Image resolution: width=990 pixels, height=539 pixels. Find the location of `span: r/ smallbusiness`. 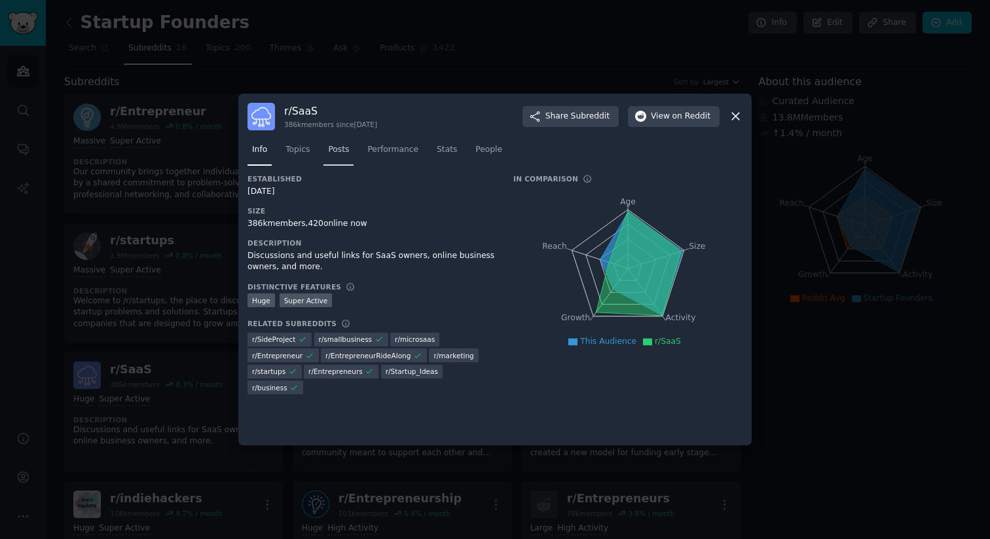

span: r/ smallbusiness is located at coordinates (346, 339).